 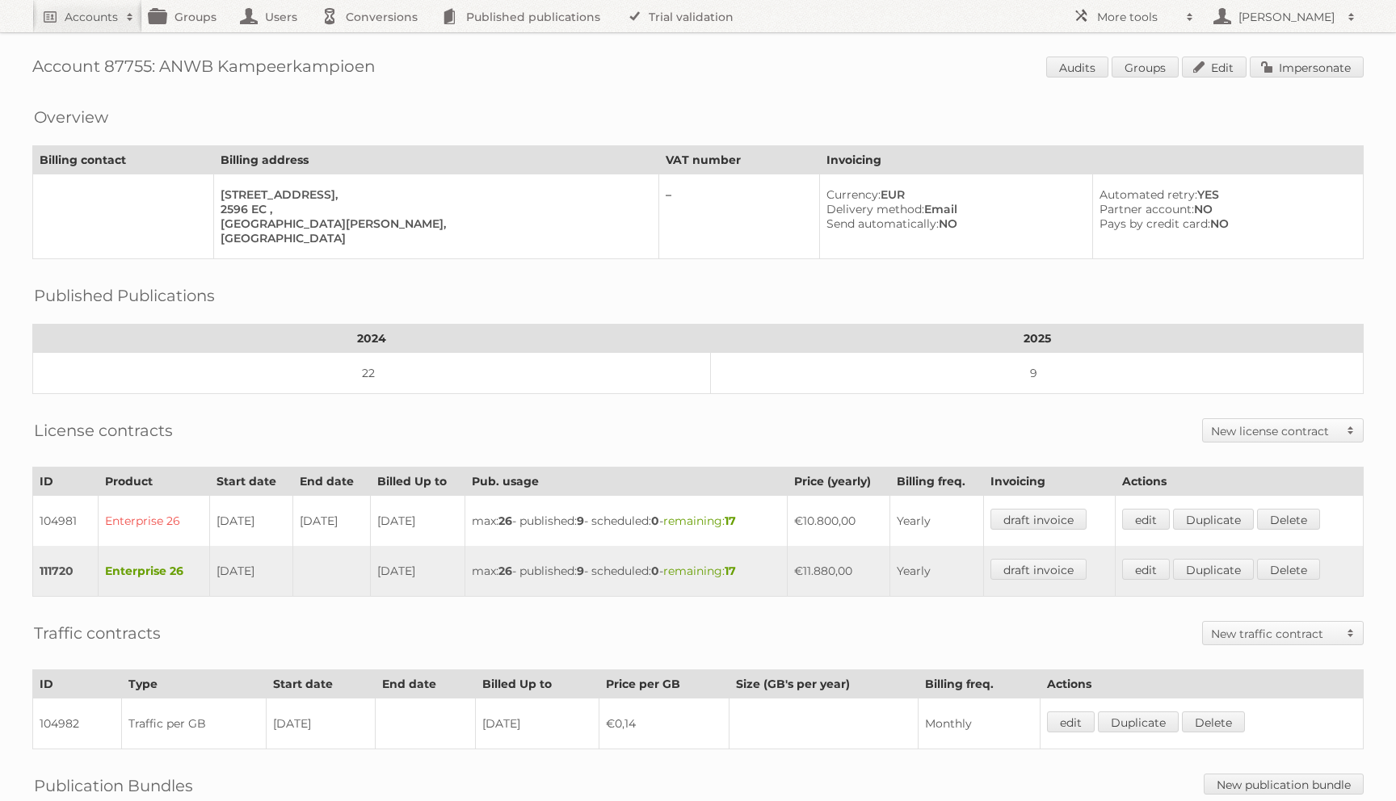 What do you see at coordinates (580, 521) in the screenshot?
I see `strong: 9` at bounding box center [580, 521].